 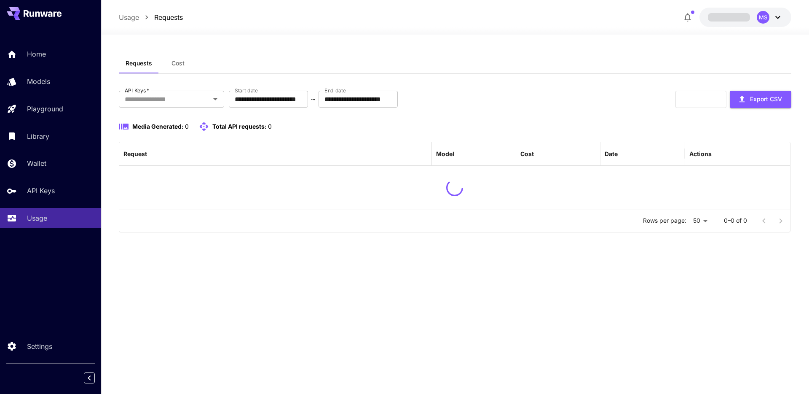 I want to click on span: Media Generated:, so click(x=158, y=126).